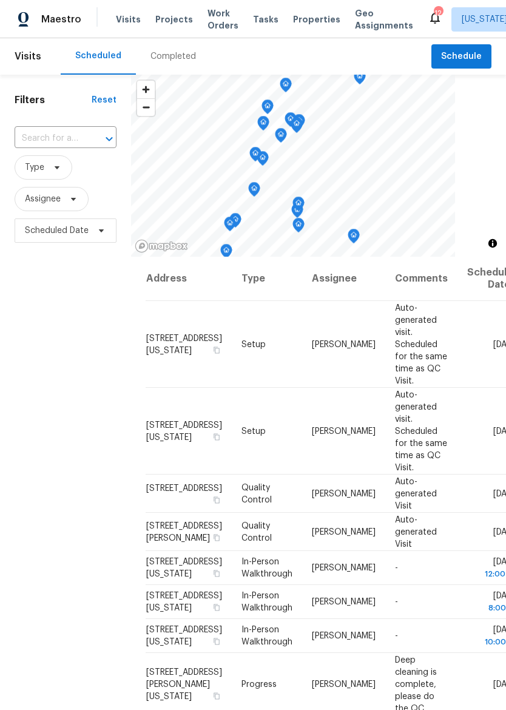  I want to click on span: Geo Assignments, so click(384, 19).